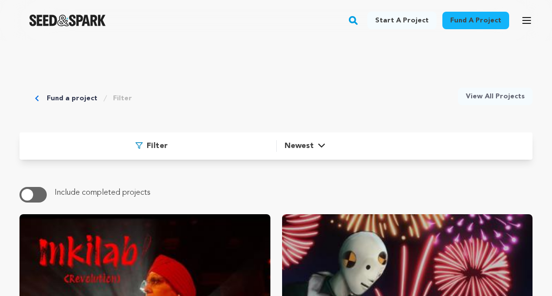 This screenshot has height=296, width=552. What do you see at coordinates (402, 20) in the screenshot?
I see `a: Start a project` at bounding box center [402, 20].